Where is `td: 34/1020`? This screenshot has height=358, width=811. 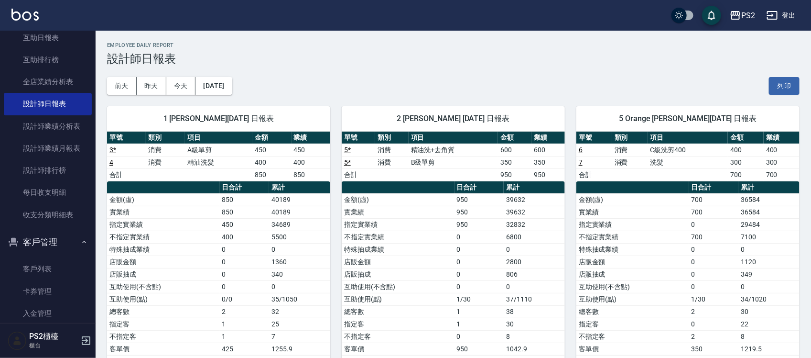
td: 34/1020 is located at coordinates (769, 299).